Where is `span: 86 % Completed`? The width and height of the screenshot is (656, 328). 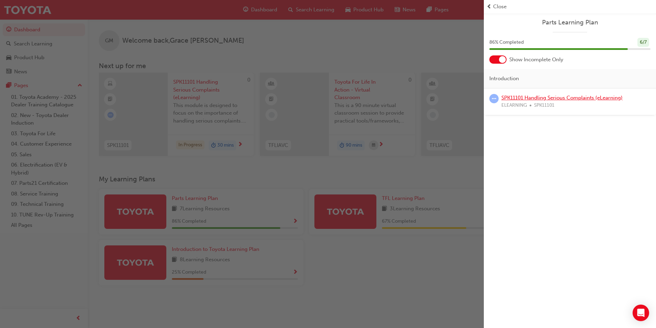
span: 86 % Completed is located at coordinates (506, 42).